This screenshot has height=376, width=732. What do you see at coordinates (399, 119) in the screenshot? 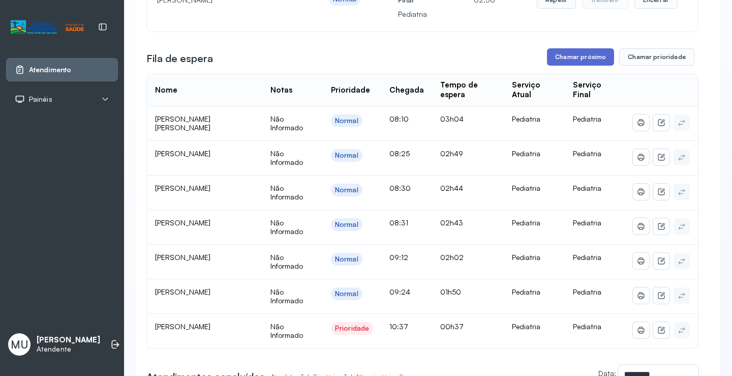
I see `span: 08:10` at bounding box center [399, 119].